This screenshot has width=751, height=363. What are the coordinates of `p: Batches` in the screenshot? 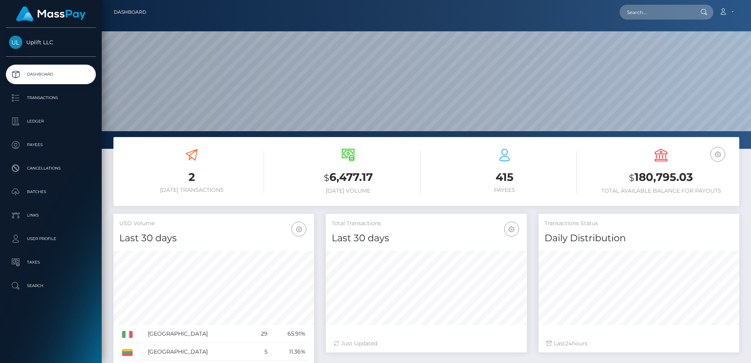 It's located at (51, 192).